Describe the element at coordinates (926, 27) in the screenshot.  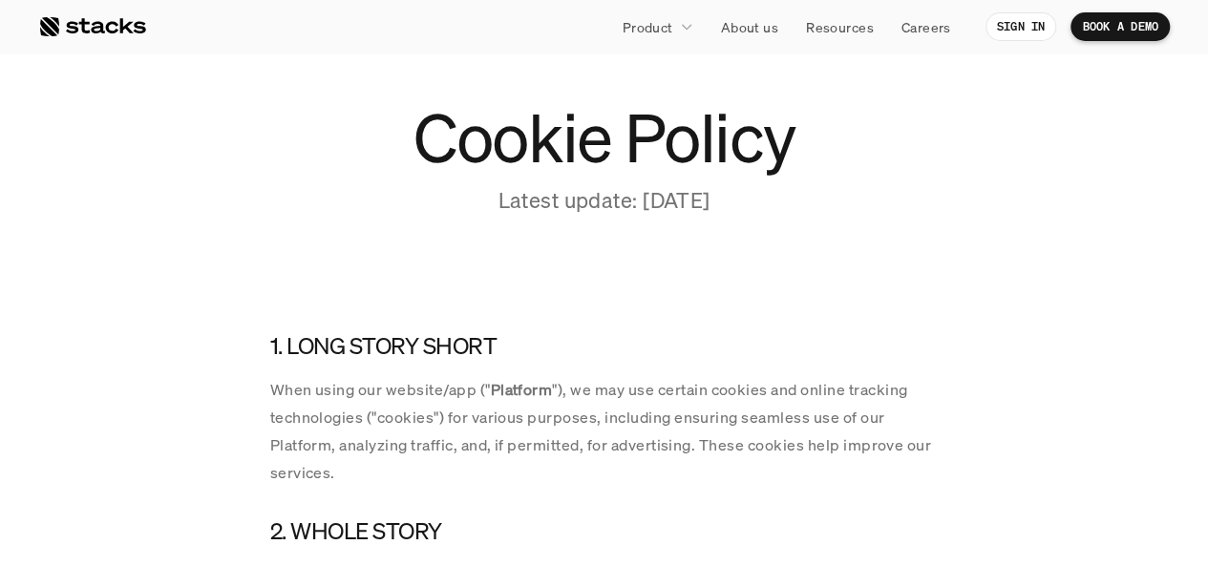
I see `p: Careers` at that location.